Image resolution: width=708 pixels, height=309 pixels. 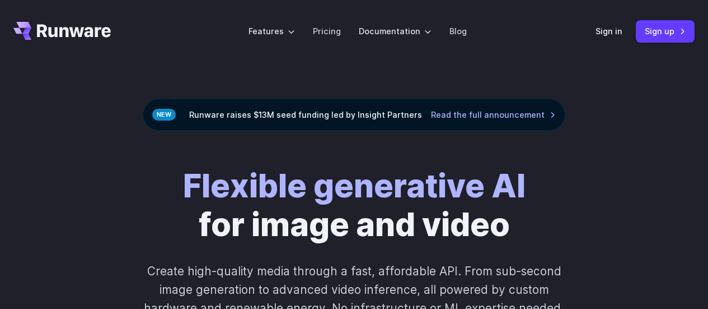 What do you see at coordinates (327, 31) in the screenshot?
I see `a: Pricing` at bounding box center [327, 31].